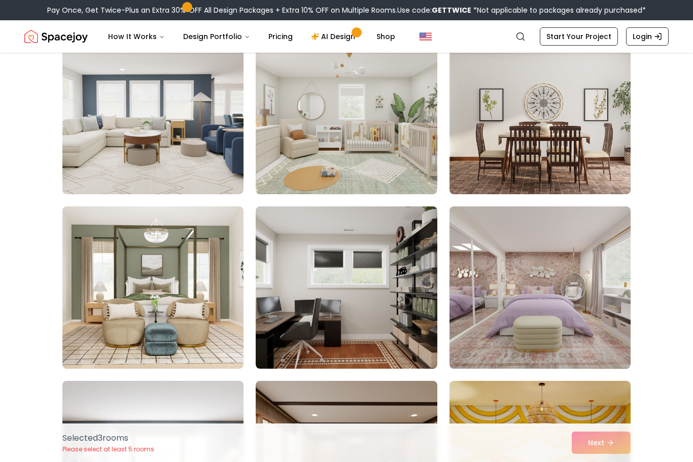 The width and height of the screenshot is (693, 462). What do you see at coordinates (434, 10) in the screenshot?
I see `span: Use code:` at bounding box center [434, 10].